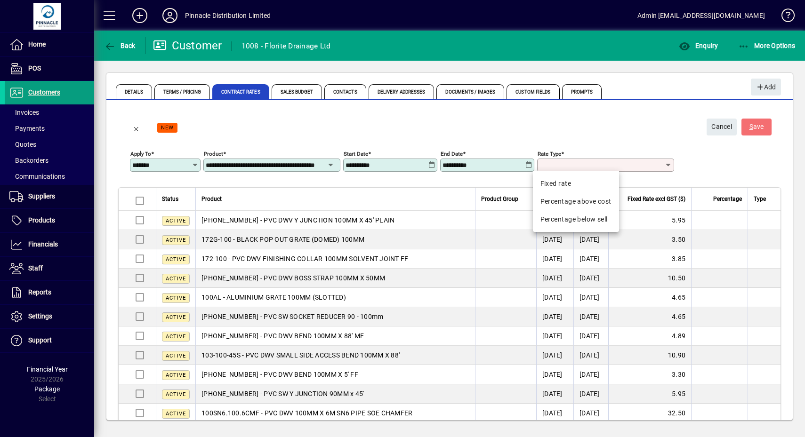 The width and height of the screenshot is (805, 437). What do you see at coordinates (649, 336) in the screenshot?
I see `td: 4.89` at bounding box center [649, 336].